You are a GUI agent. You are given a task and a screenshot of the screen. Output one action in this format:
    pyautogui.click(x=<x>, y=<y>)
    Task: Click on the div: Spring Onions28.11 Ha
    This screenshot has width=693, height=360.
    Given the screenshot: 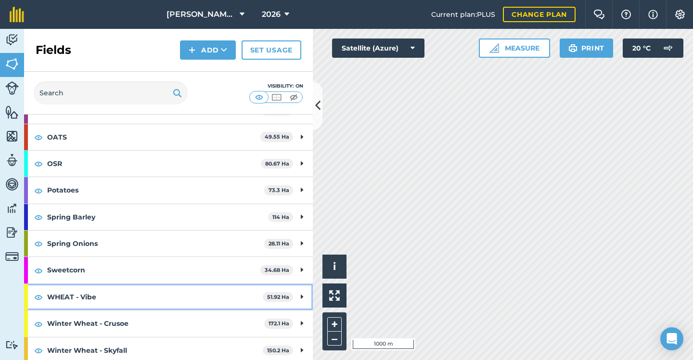 What is the action you would take?
    pyautogui.click(x=168, y=244)
    